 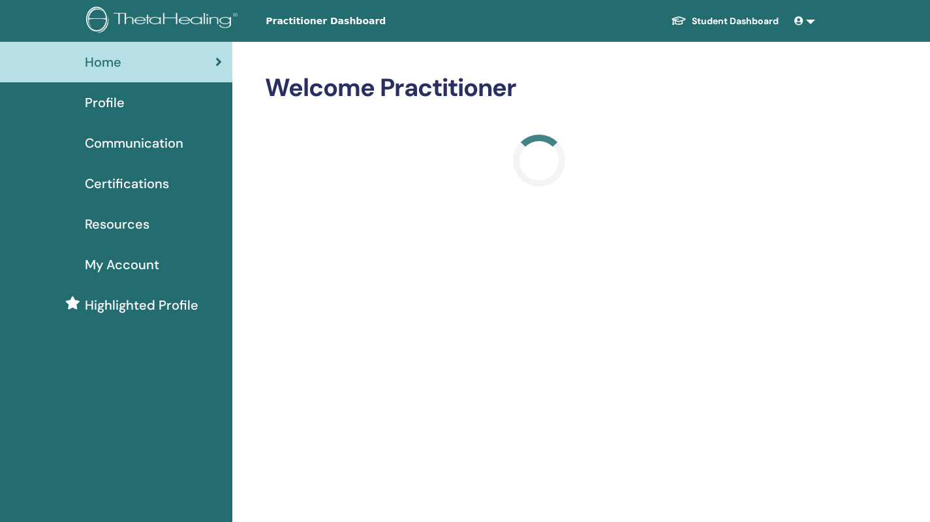 I want to click on img: graduation-cap-white.svg, so click(x=679, y=20).